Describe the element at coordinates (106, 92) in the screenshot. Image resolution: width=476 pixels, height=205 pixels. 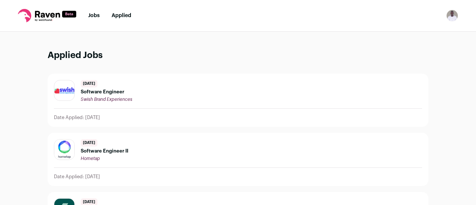
I see `span: Software Engineer` at that location.